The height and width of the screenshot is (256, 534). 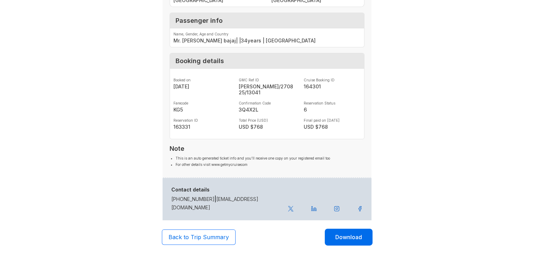 I want to click on label: Cruise Booking ID, so click(x=332, y=80).